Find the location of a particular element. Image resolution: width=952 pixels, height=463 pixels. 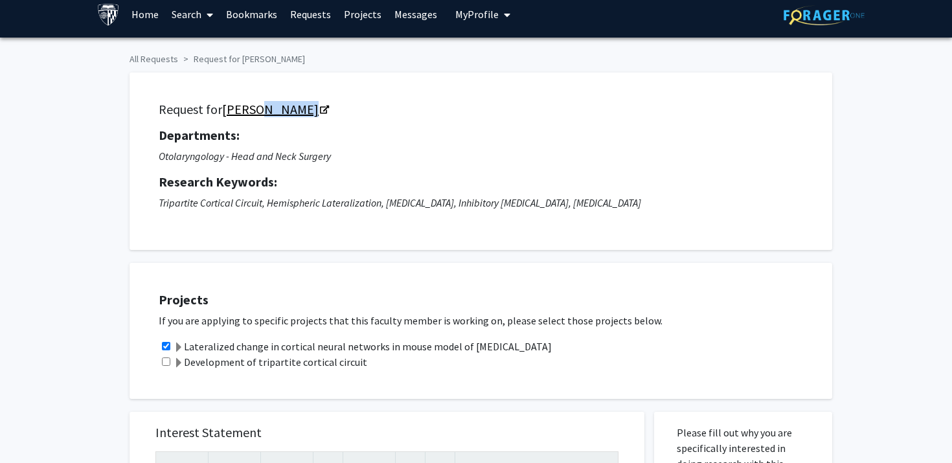

label: Development of tripartite cortical circuit is located at coordinates (270, 362).